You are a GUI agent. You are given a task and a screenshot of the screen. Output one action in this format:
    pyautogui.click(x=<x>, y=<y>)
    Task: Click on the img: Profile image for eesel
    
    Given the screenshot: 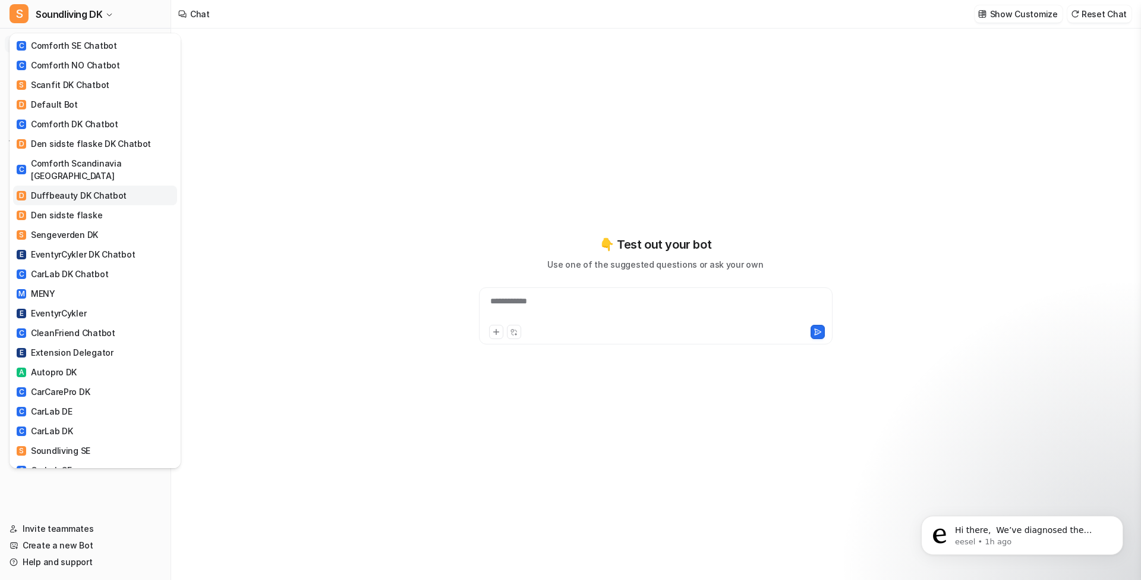 What is the action you would take?
    pyautogui.click(x=36, y=45)
    